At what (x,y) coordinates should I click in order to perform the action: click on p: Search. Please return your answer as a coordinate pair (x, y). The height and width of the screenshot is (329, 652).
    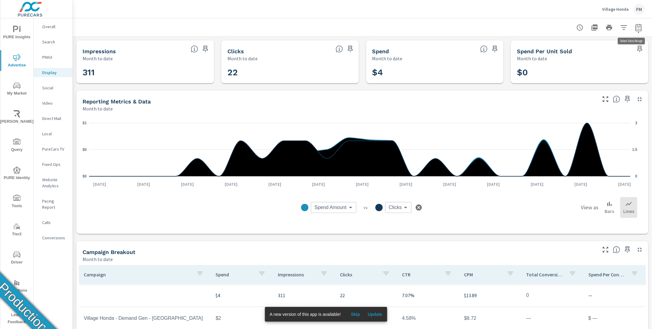
    Looking at the image, I should click on (55, 42).